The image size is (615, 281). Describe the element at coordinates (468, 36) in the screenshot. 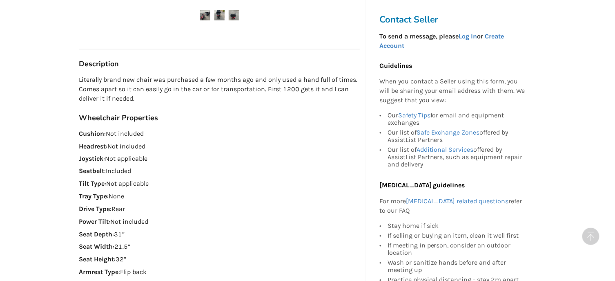

I see `a: Log In` at that location.